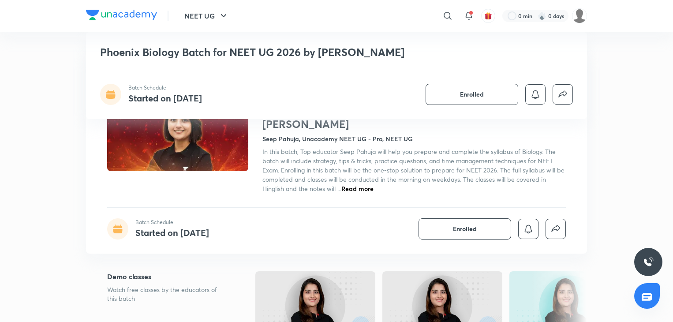 This screenshot has height=322, width=673. I want to click on p: Watch free classes by the educators of this batch, so click(167, 294).